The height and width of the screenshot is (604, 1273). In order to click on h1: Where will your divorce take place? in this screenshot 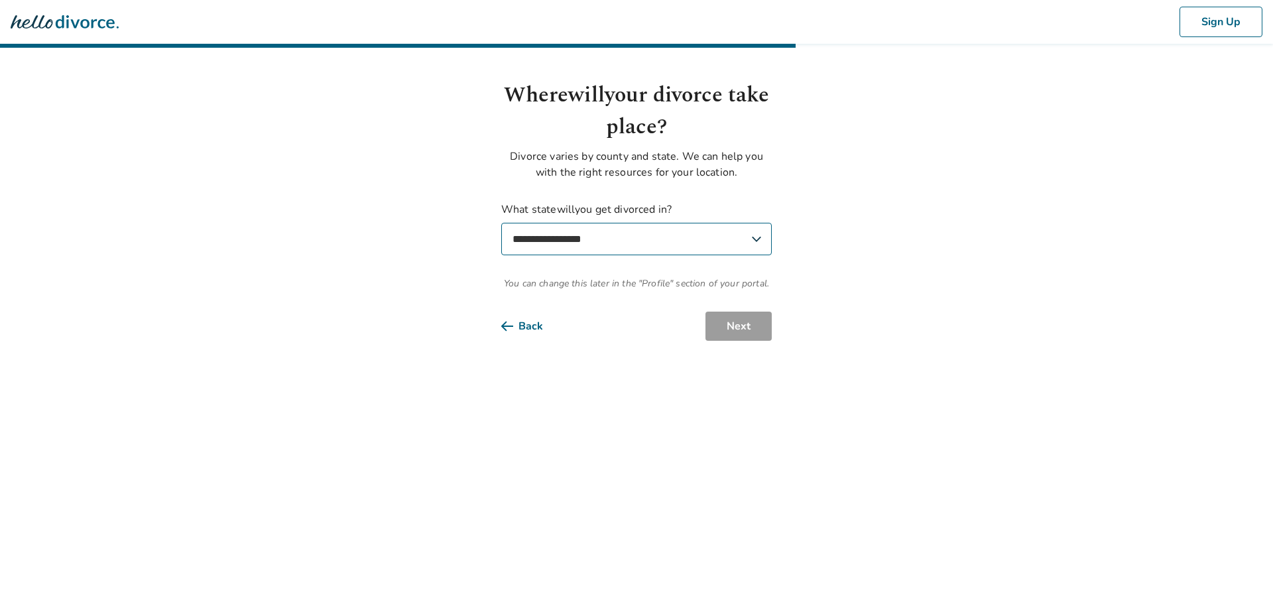, I will do `click(637, 111)`.